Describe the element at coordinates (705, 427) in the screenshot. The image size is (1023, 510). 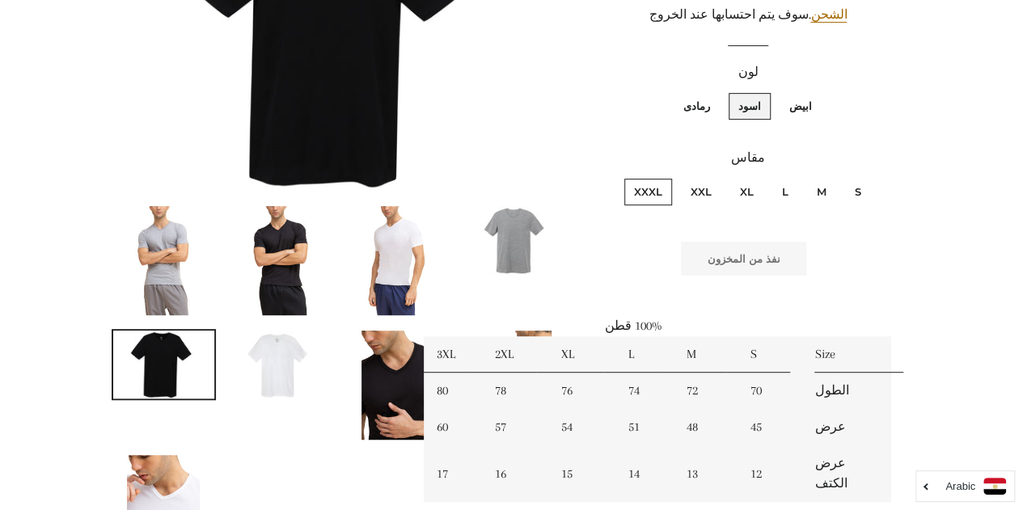
I see `td: 48` at that location.